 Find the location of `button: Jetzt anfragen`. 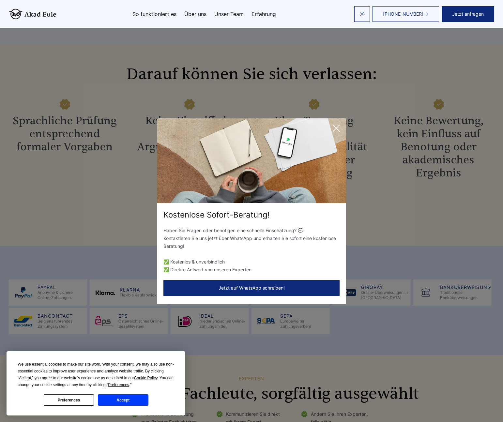

button: Jetzt anfragen is located at coordinates (468, 14).